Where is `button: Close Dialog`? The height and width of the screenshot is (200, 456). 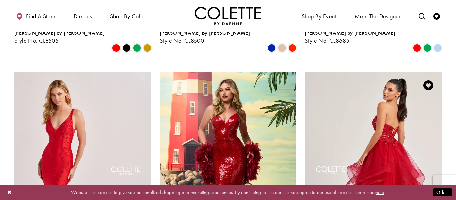
button: Close Dialog is located at coordinates (10, 192).